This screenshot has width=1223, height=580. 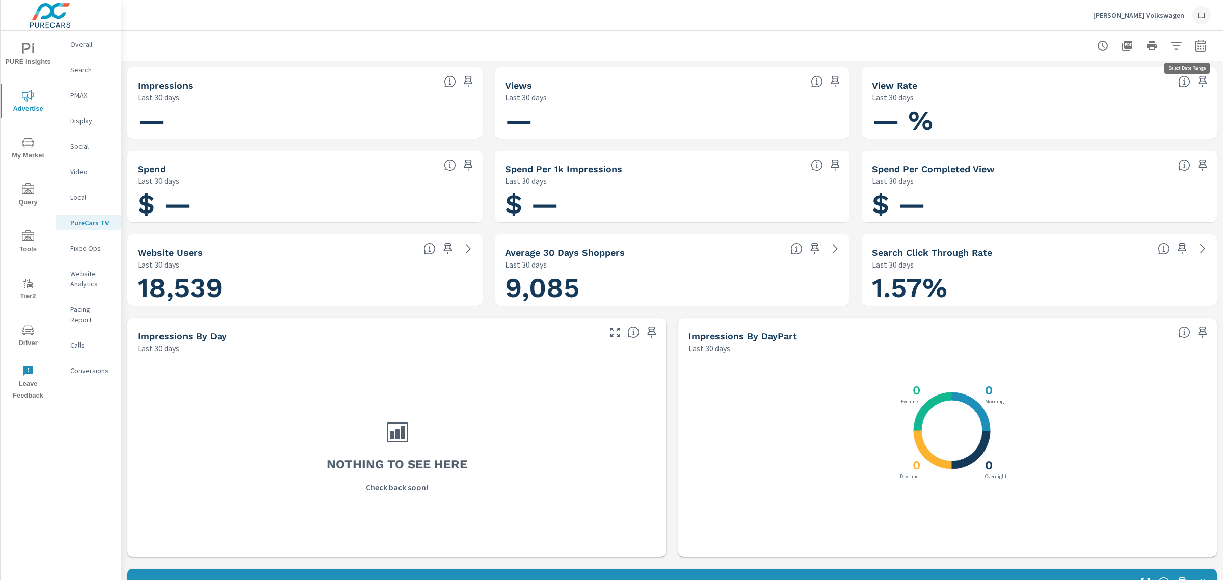 I want to click on button: Apply Filters, so click(x=1176, y=46).